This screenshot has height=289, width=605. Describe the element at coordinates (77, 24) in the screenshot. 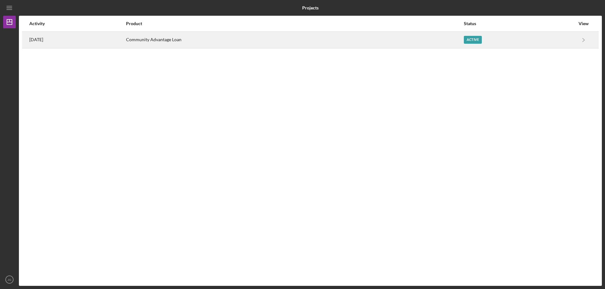

I see `div: Activity` at that location.